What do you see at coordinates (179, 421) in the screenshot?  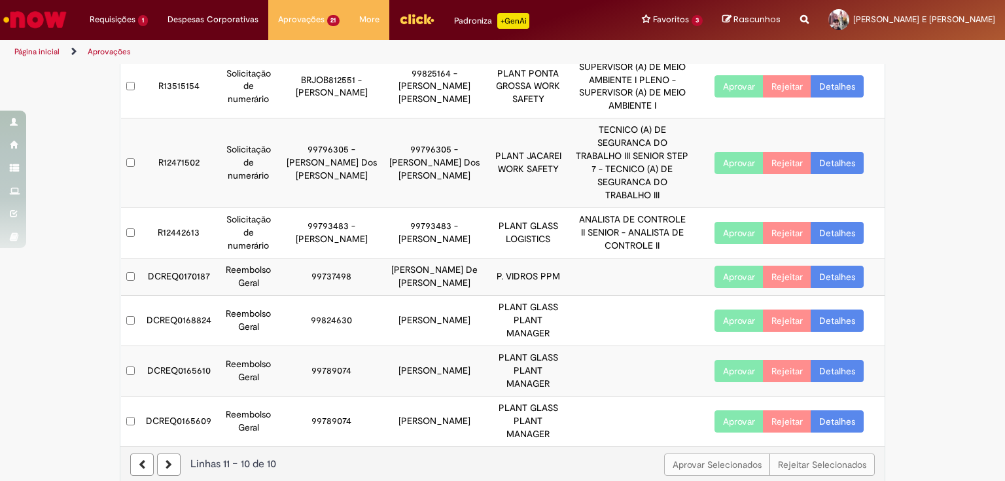 I see `td: DCREQ0165609` at bounding box center [179, 421].